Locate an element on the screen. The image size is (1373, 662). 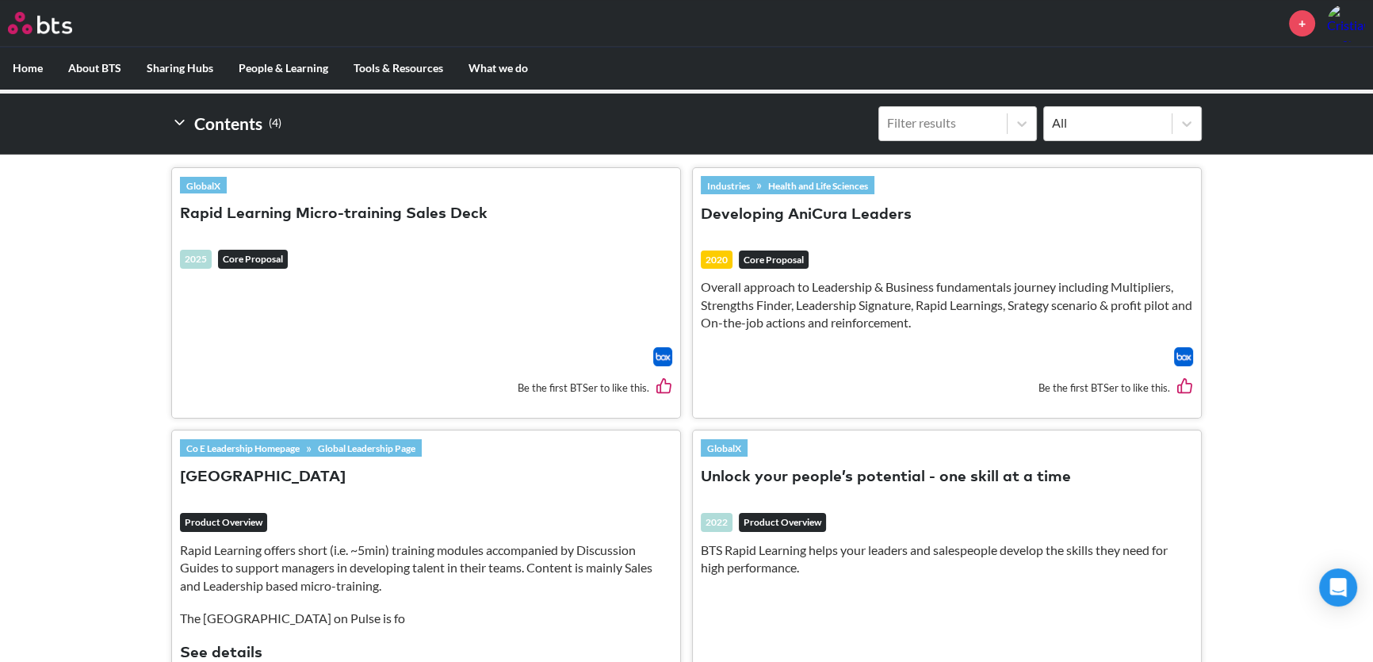
a: Industries is located at coordinates (729, 186).